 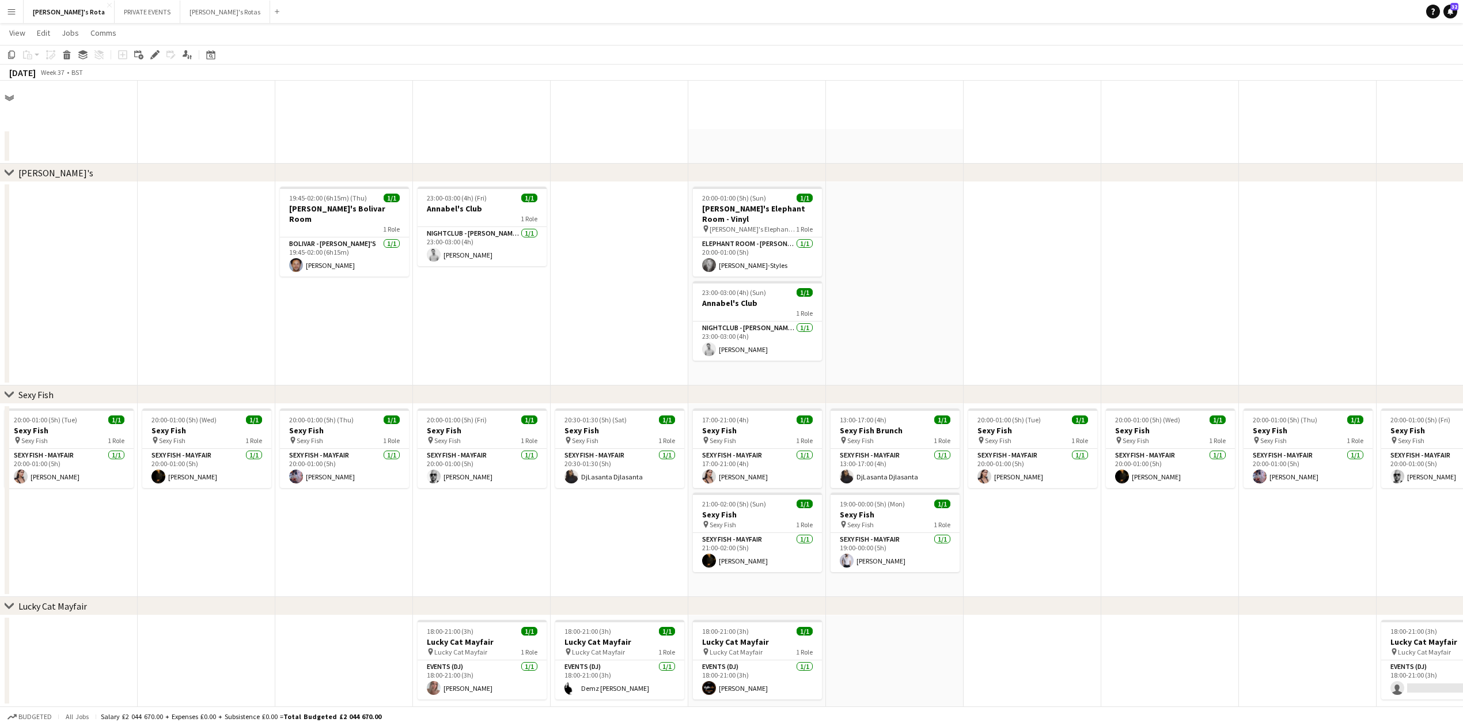 I want to click on a: Jobs, so click(x=70, y=33).